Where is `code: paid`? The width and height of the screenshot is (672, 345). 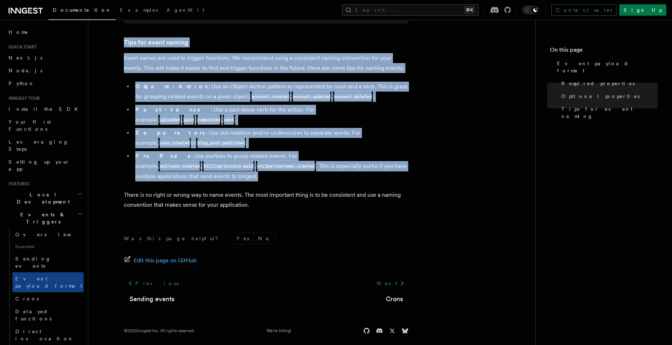 code: paid is located at coordinates (188, 120).